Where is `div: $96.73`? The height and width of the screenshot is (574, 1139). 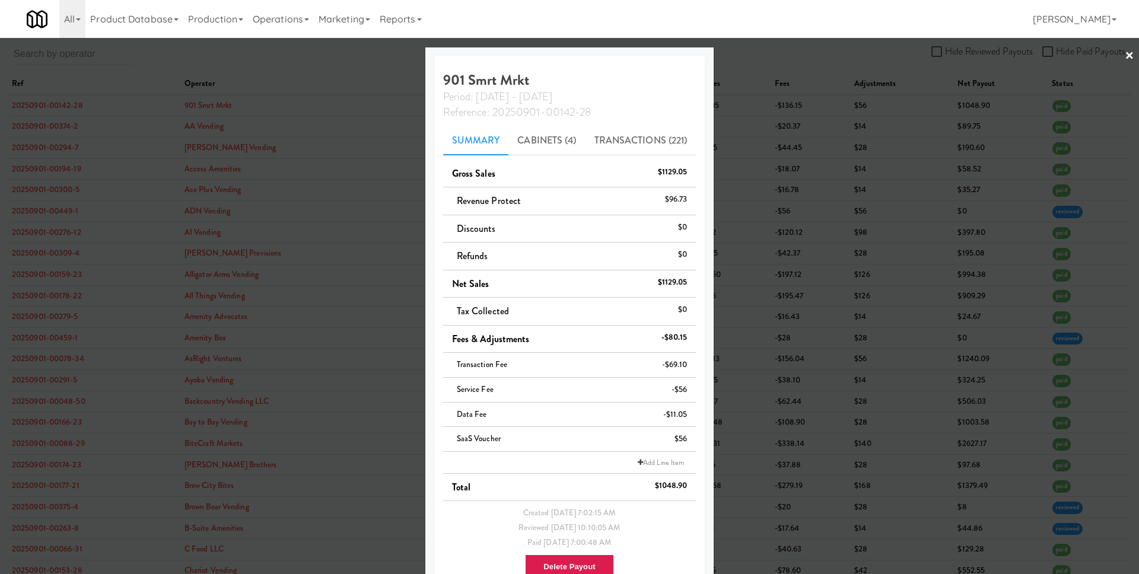
div: $96.73 is located at coordinates (676, 199).